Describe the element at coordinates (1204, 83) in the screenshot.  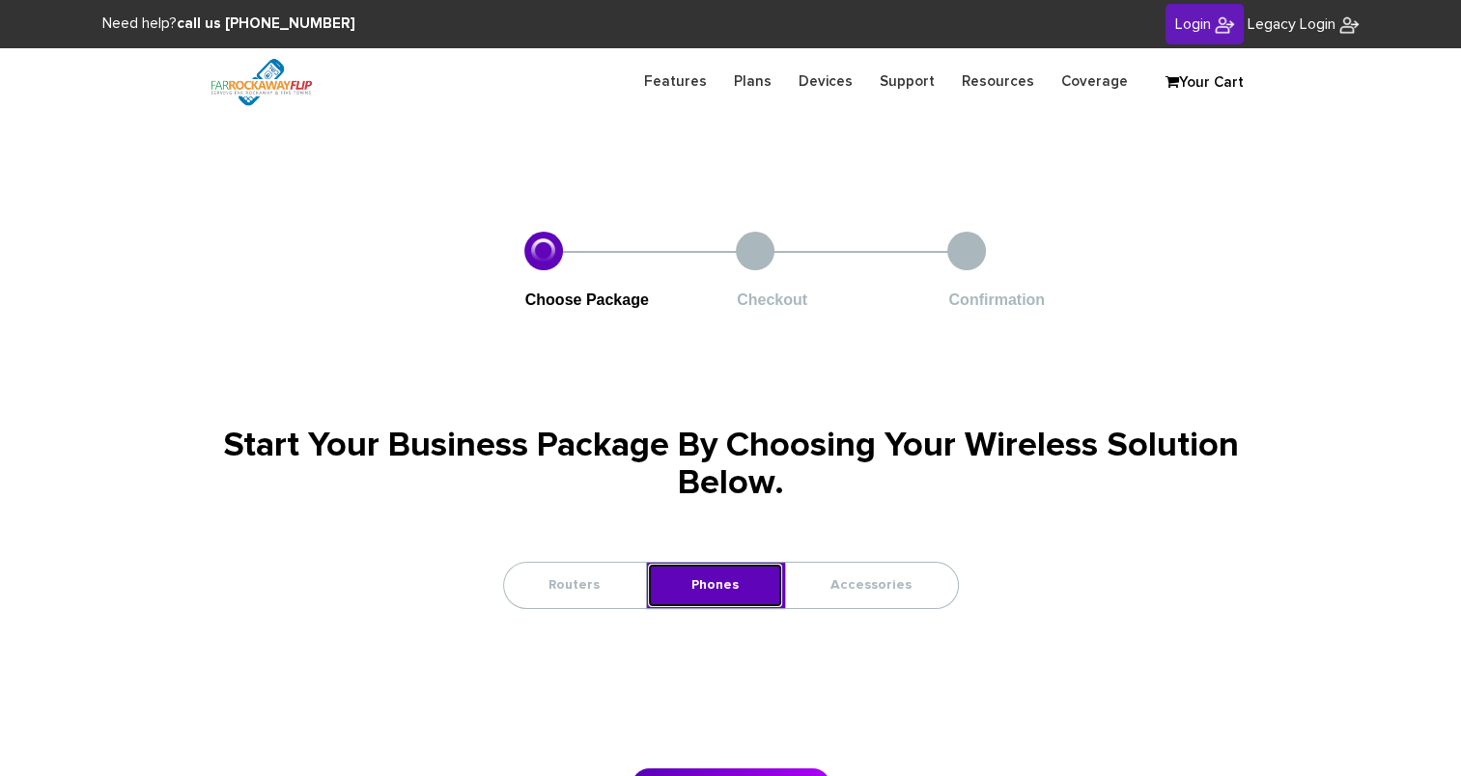
I see `a: Your Cart` at that location.